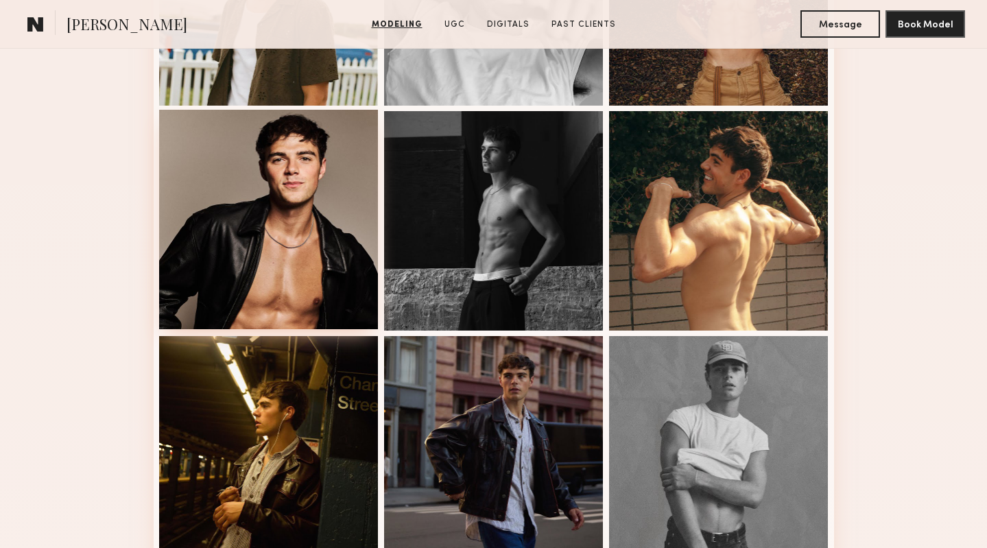 The image size is (987, 548). What do you see at coordinates (455, 25) in the screenshot?
I see `a: UGC` at bounding box center [455, 25].